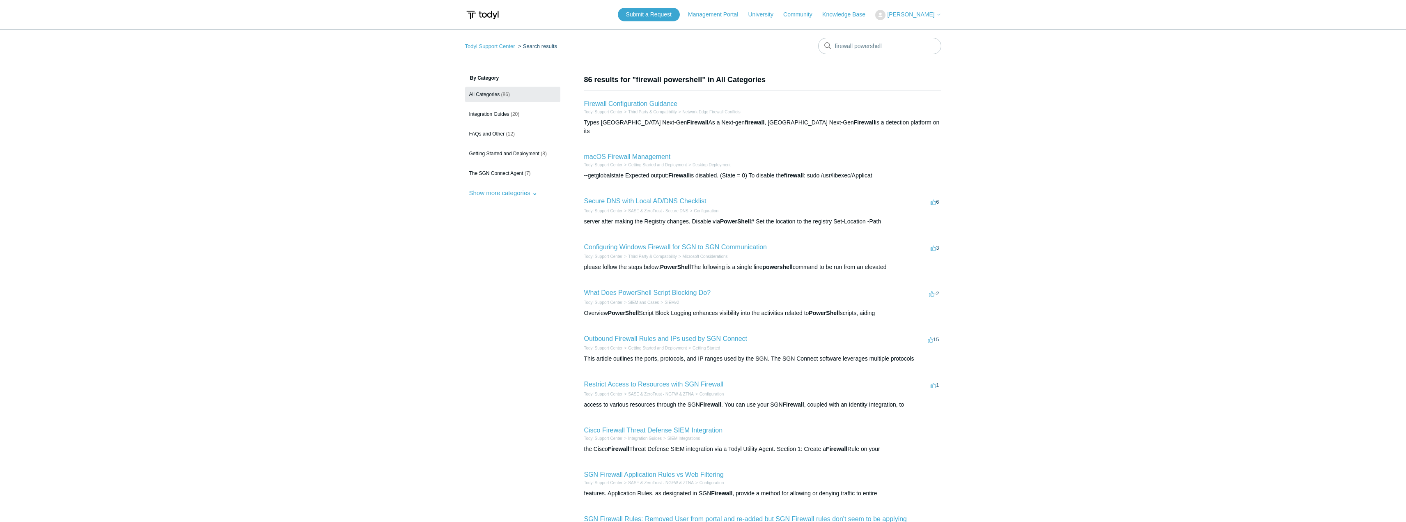 Image resolution: width=1406 pixels, height=522 pixels. What do you see at coordinates (672, 302) in the screenshot?
I see `a: SIEMv2` at bounding box center [672, 302].